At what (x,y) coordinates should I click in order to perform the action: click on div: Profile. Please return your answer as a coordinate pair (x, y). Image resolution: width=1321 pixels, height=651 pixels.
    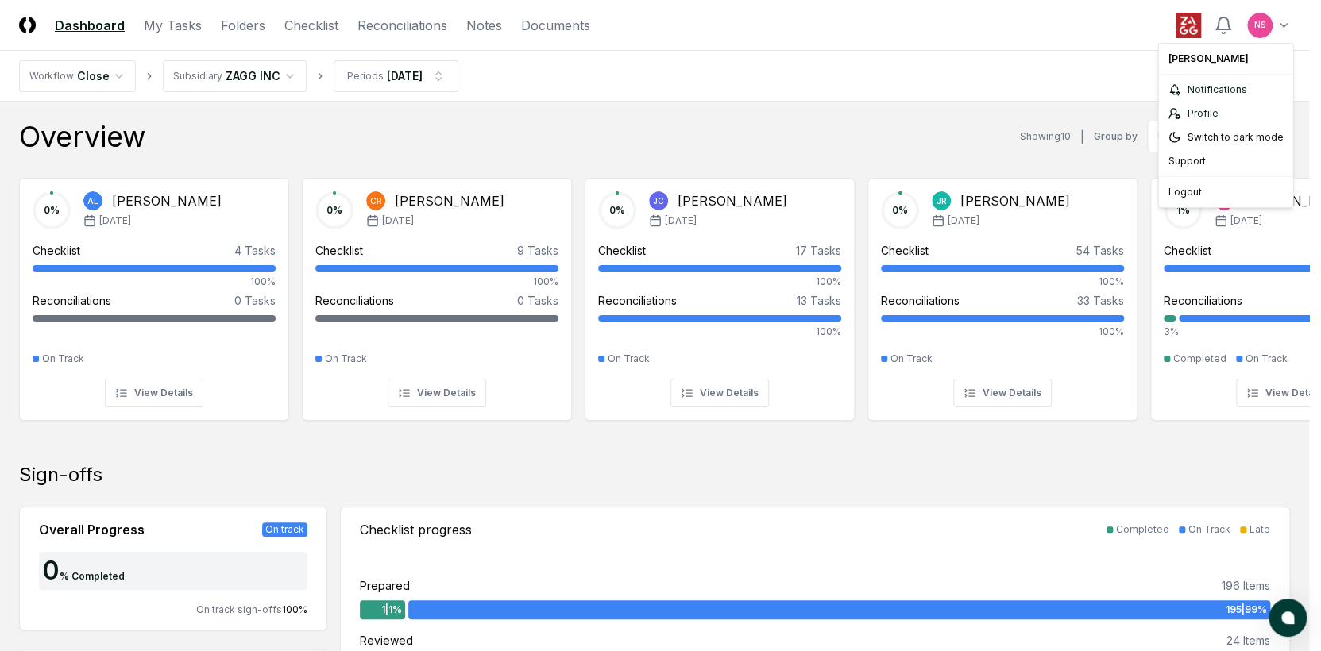
    Looking at the image, I should click on (1225, 114).